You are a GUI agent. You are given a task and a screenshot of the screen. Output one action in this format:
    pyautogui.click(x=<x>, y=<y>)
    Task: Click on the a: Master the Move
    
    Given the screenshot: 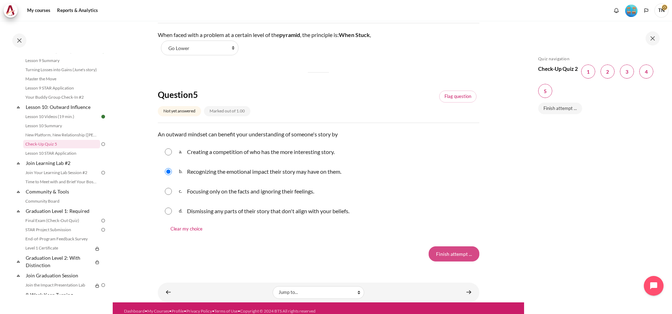 What is the action you would take?
    pyautogui.click(x=62, y=79)
    